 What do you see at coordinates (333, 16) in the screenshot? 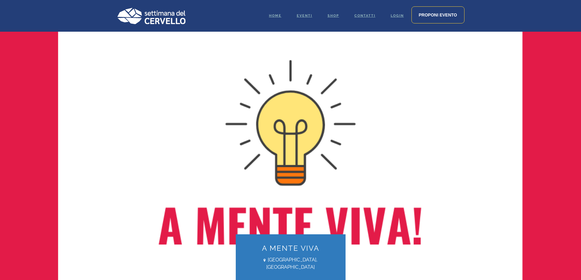
I see `span: Shop` at bounding box center [333, 16].